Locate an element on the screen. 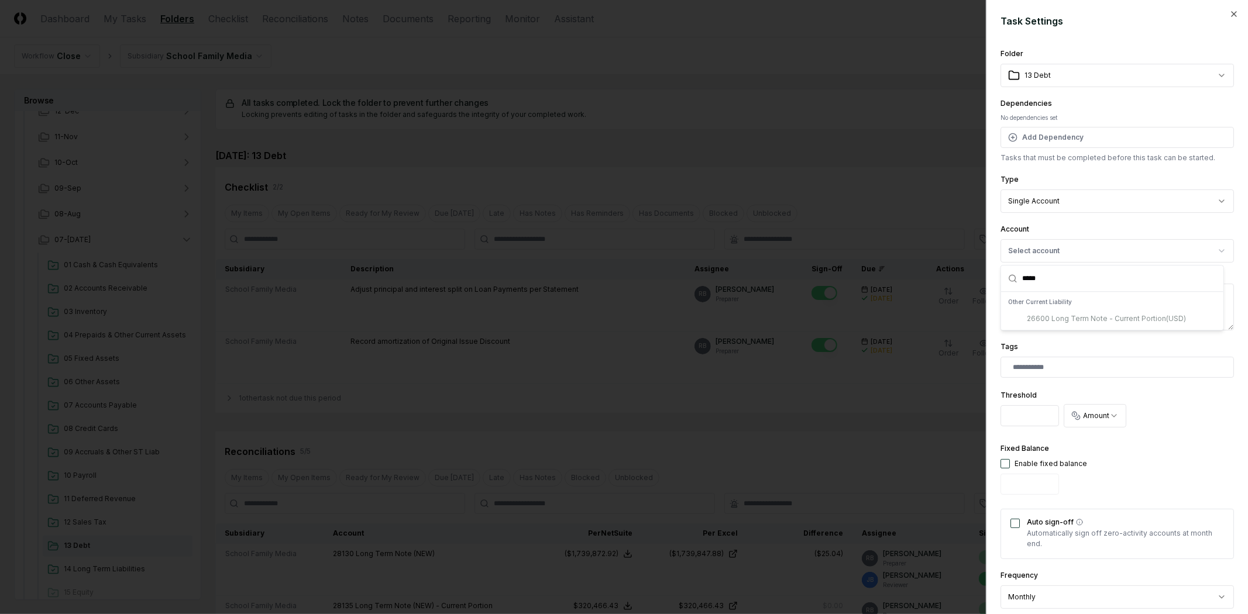  div: No dependencies set is located at coordinates (1117, 118).